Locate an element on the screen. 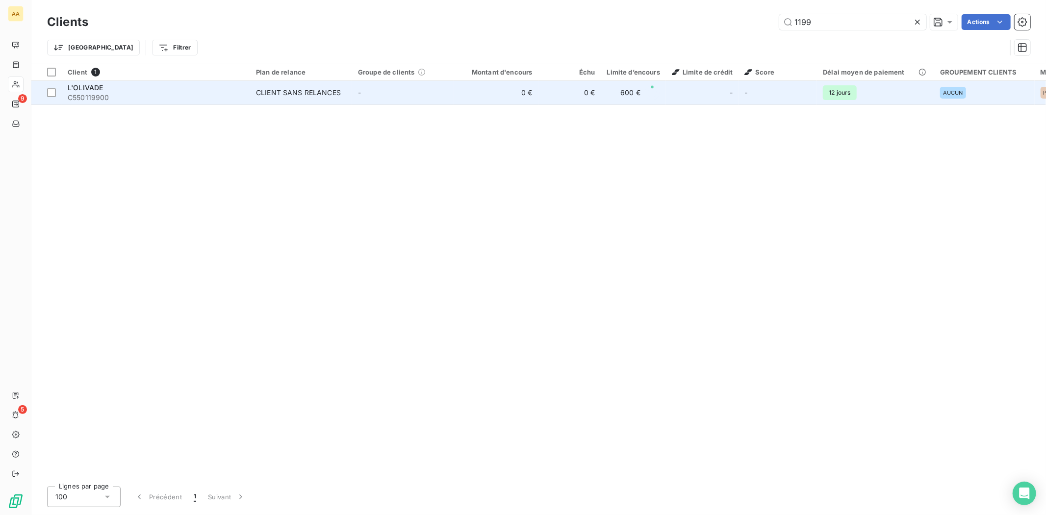  div: Montant d'encours is located at coordinates (496, 72).